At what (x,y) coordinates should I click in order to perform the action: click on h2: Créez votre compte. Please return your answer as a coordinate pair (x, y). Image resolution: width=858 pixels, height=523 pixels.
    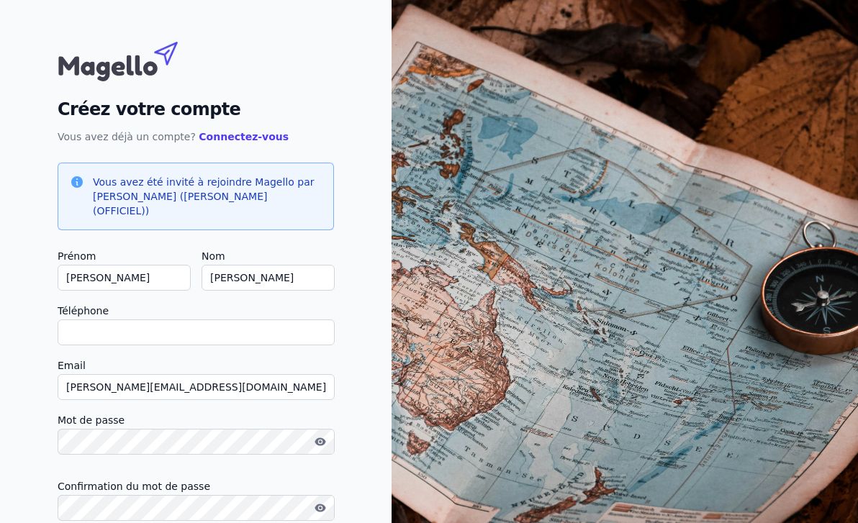
    Looking at the image, I should click on (196, 109).